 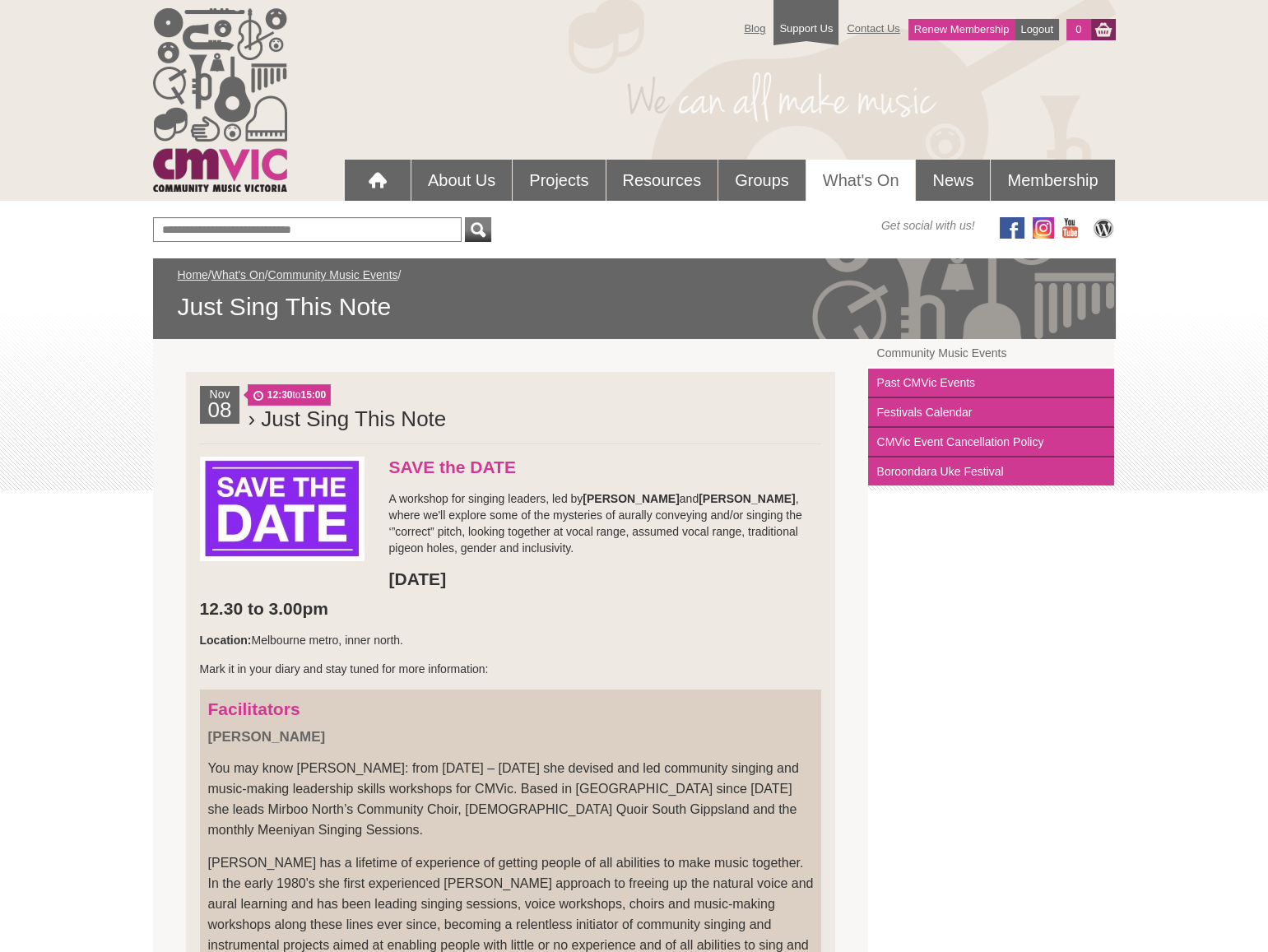 What do you see at coordinates (534, 419) in the screenshot?
I see `h2: › Just Sing This Note` at bounding box center [534, 419].